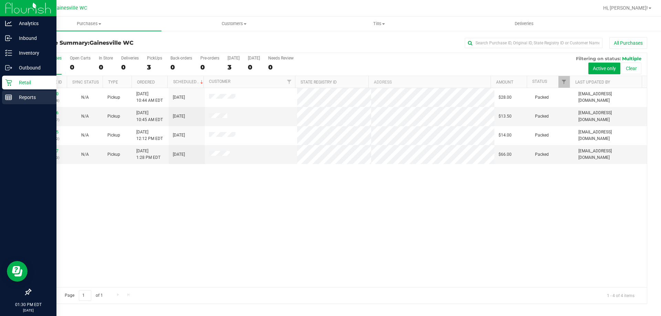 This screenshot has height=316, width=661. I want to click on a: 12018480, so click(49, 94).